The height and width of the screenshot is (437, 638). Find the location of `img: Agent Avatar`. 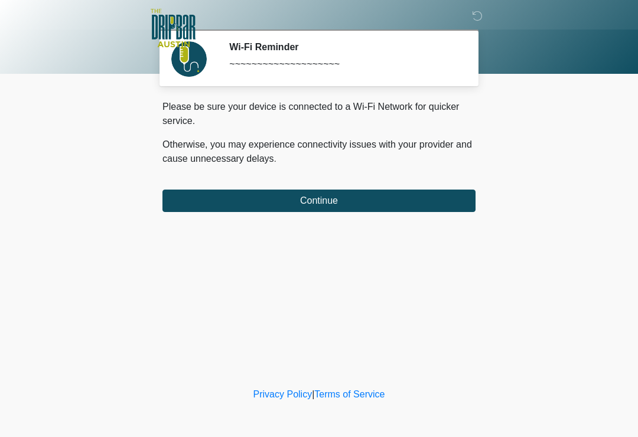

img: Agent Avatar is located at coordinates (189, 59).